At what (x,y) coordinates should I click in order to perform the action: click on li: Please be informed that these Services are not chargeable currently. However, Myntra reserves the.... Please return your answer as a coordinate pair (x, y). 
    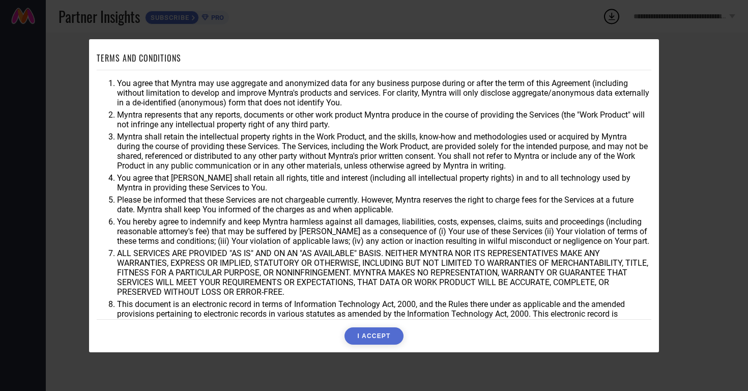
    Looking at the image, I should click on (384, 205).